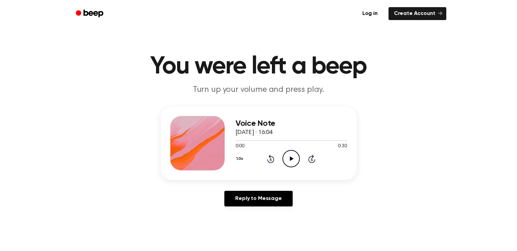 The width and height of the screenshot is (517, 251). I want to click on a: Beep, so click(90, 14).